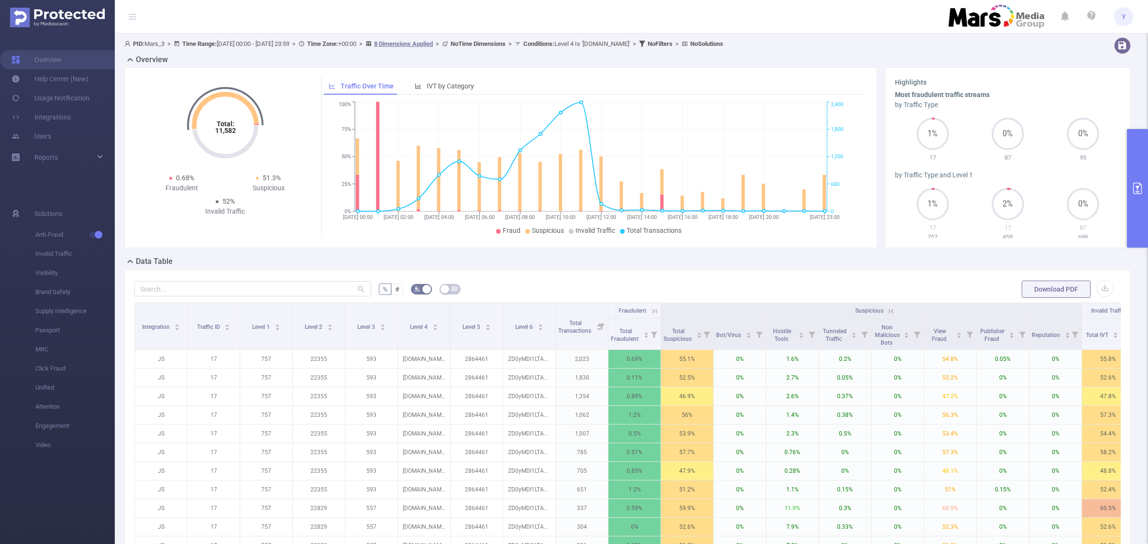 This screenshot has height=544, width=1148. Describe the element at coordinates (1083, 237) in the screenshot. I see `p: 696` at that location.